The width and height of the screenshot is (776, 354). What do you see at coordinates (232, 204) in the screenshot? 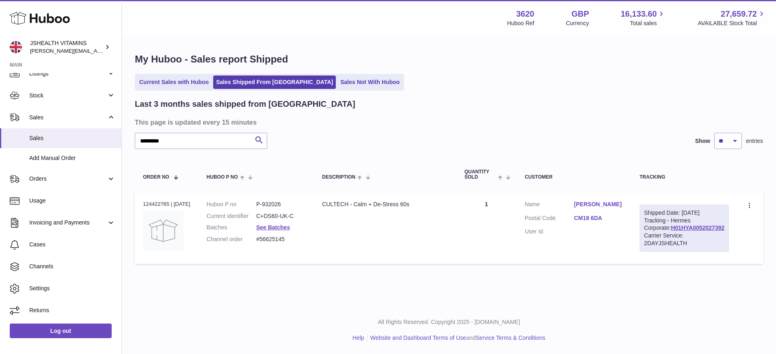
I see `dt: Huboo P no` at bounding box center [232, 204].